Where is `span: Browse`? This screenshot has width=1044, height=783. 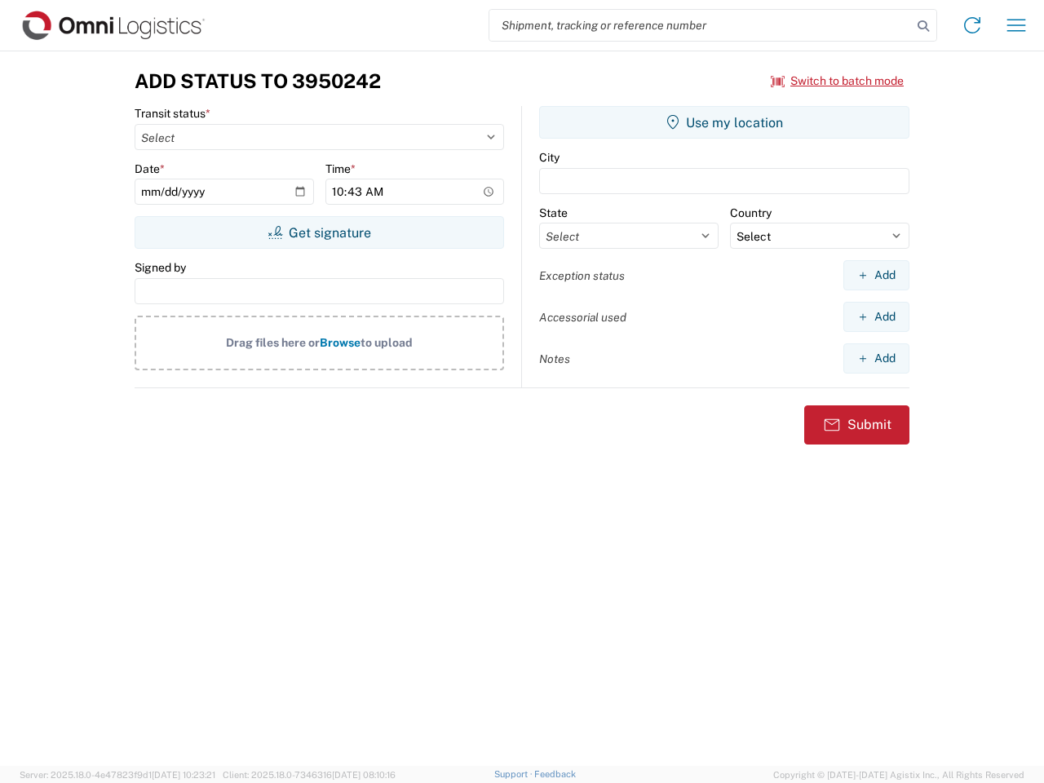 span: Browse is located at coordinates (340, 343).